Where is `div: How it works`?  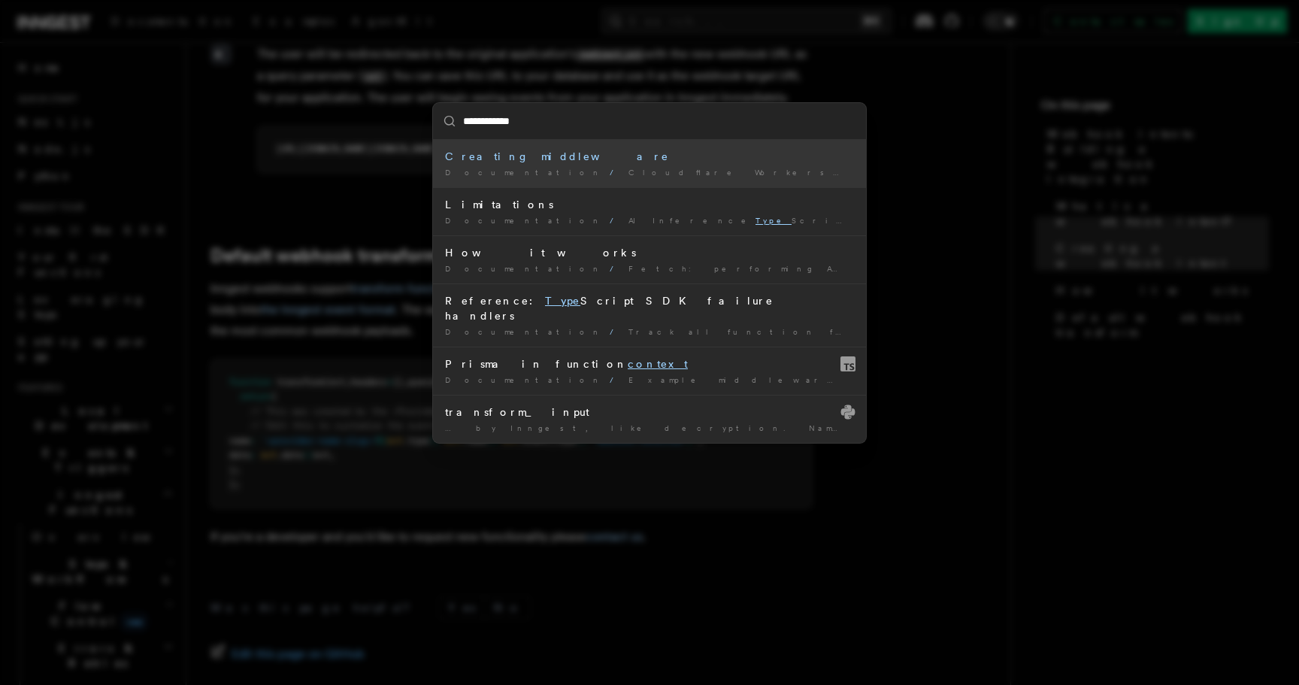 div: How it works is located at coordinates (650, 253).